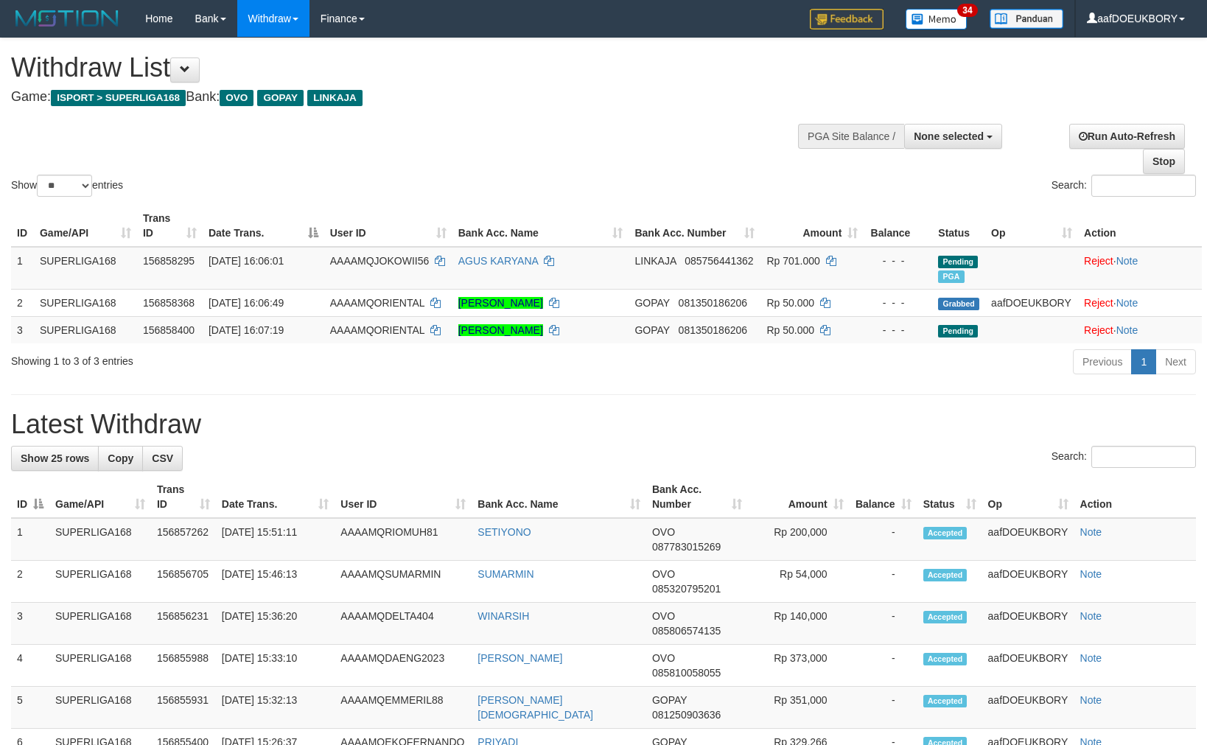  I want to click on label: Search:, so click(1124, 457).